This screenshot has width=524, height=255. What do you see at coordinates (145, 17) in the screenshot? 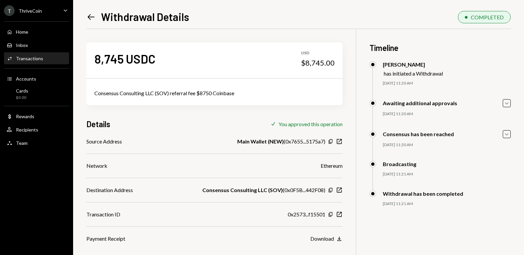
I see `h1: Withdrawal Details` at bounding box center [145, 17].